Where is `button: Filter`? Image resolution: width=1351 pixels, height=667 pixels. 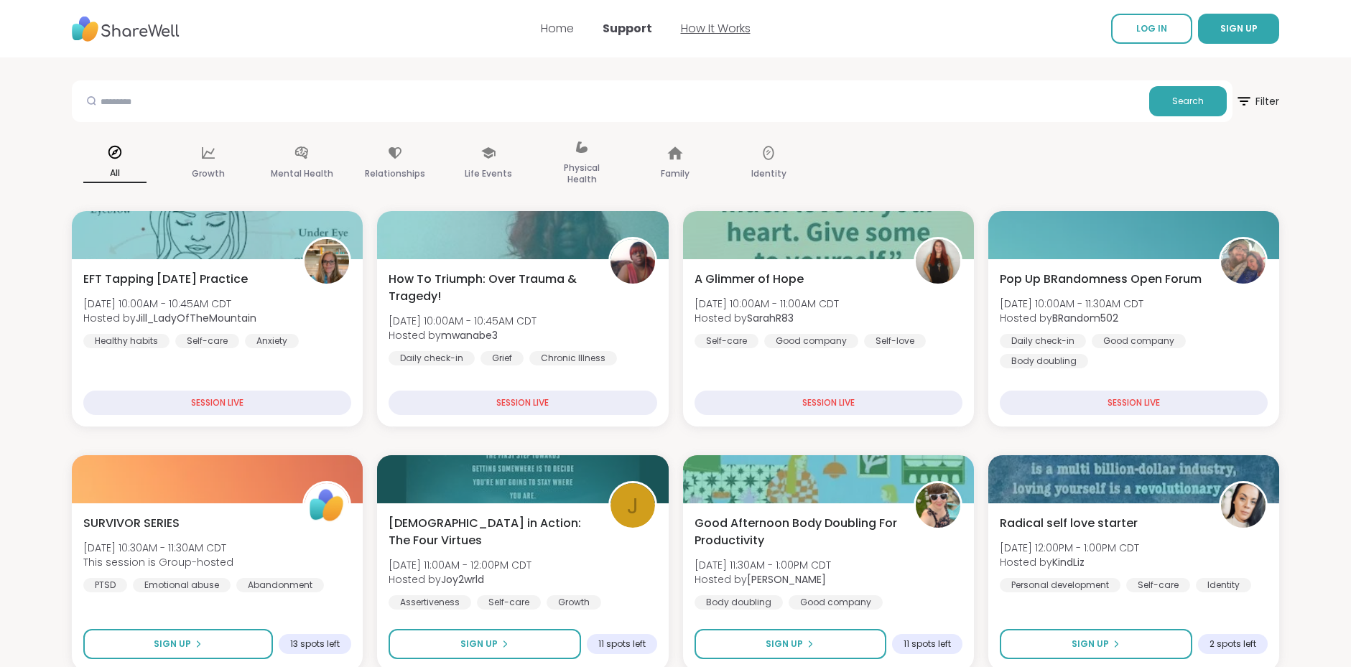 button: Filter is located at coordinates (1257, 101).